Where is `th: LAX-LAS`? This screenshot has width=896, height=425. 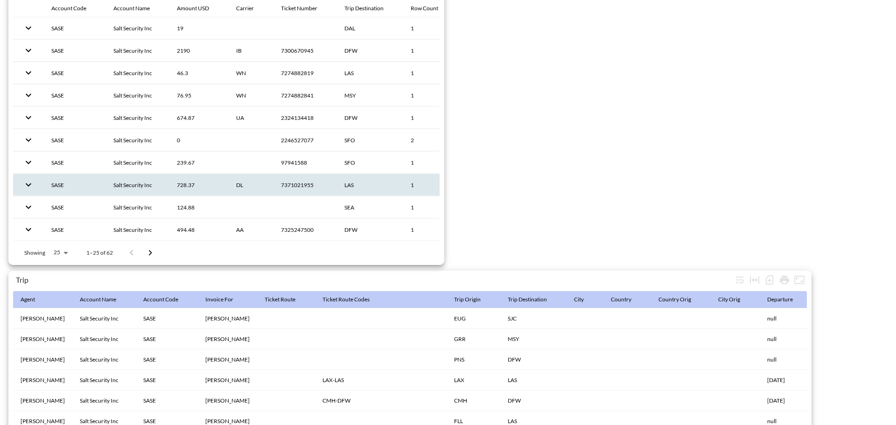 th: LAX-LAS is located at coordinates (381, 380).